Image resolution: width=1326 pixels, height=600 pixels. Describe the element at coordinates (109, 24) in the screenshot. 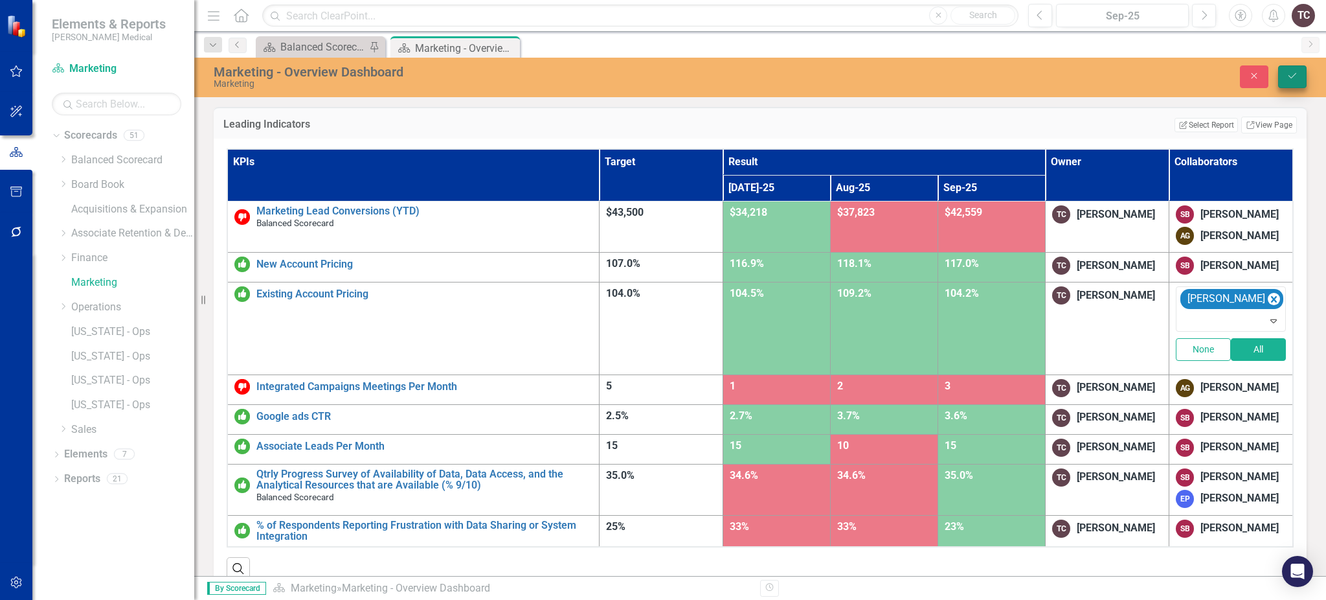

I see `span: Elements & Reports` at that location.